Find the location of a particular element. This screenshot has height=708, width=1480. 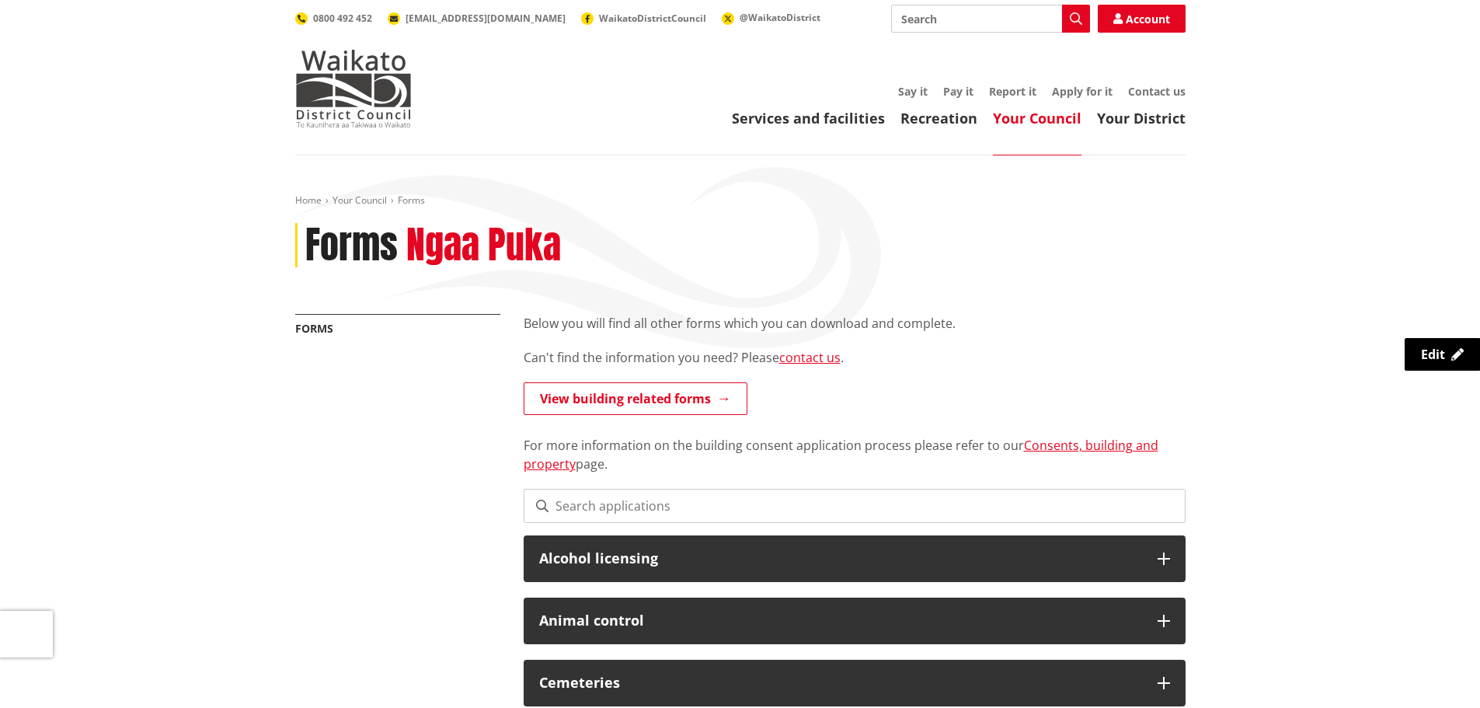

a: Apply for it is located at coordinates (1082, 91).